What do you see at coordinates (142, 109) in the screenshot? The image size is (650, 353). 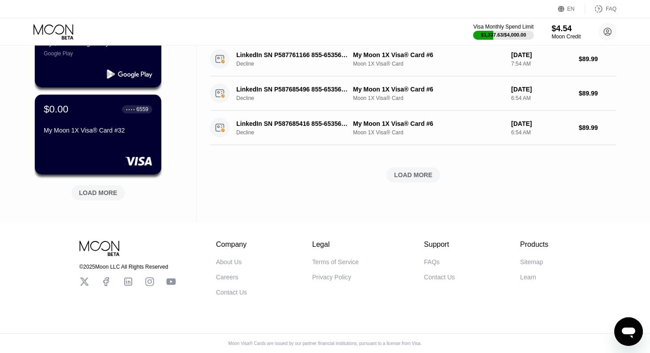 I see `div: 6559` at bounding box center [142, 109].